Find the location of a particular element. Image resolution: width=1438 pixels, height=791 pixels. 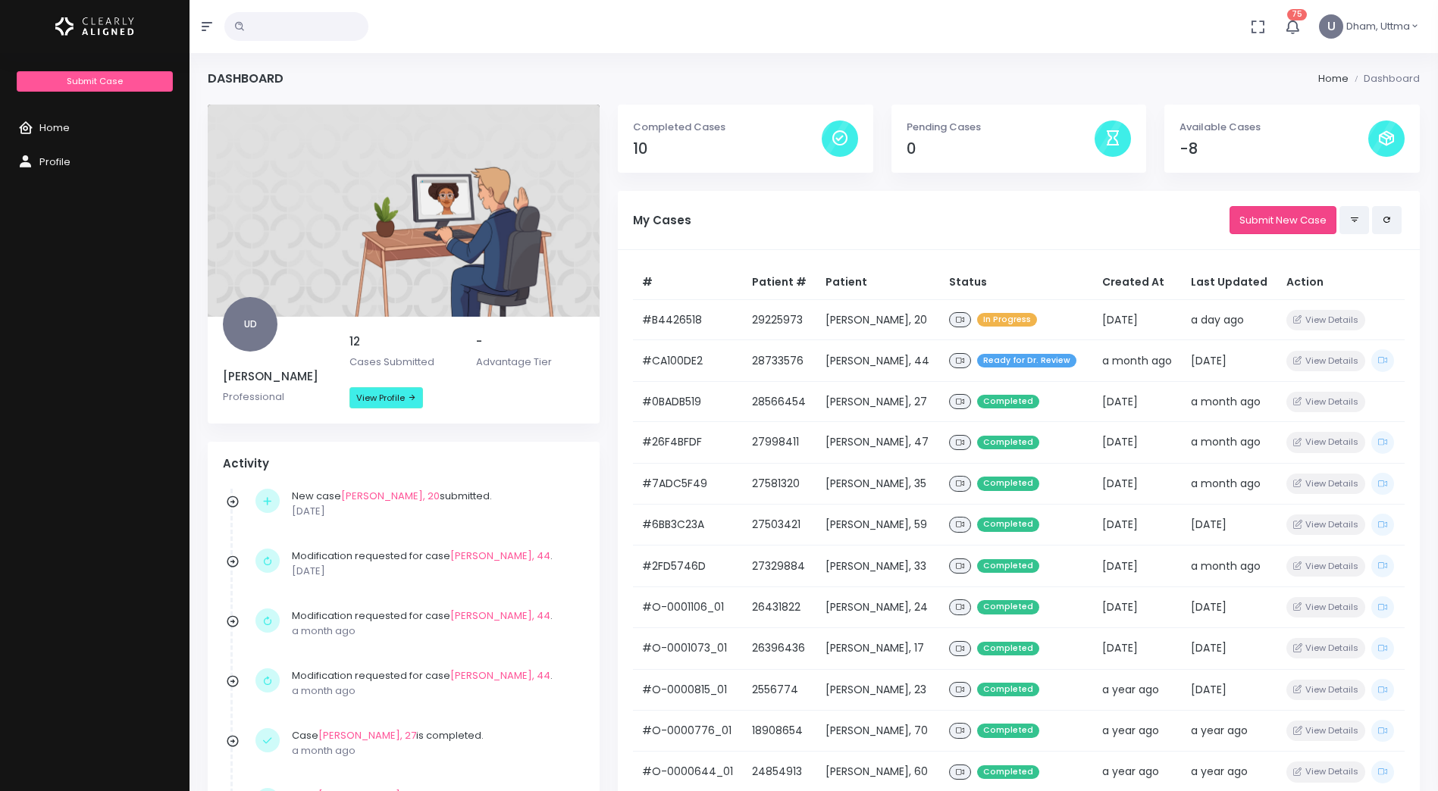

td: #O-0000776_01 is located at coordinates (687, 731).